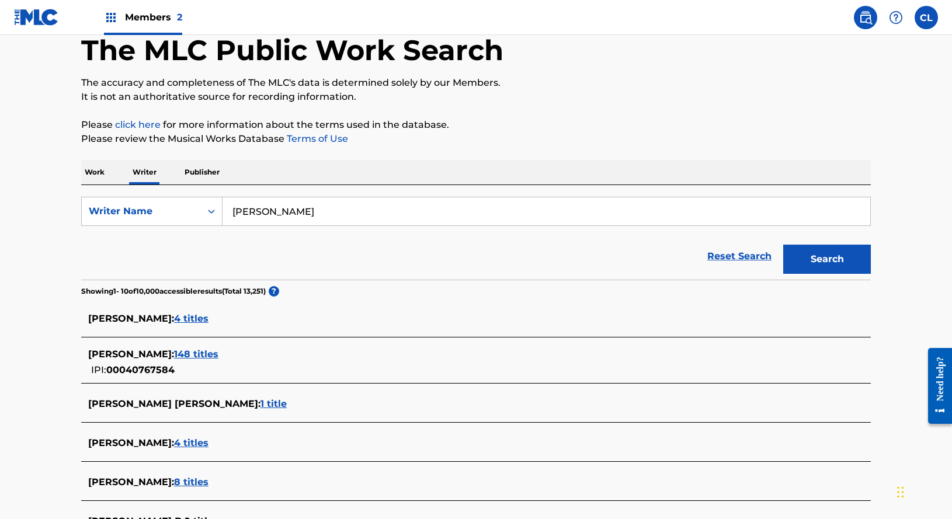  What do you see at coordinates (866, 18) in the screenshot?
I see `a: Public Search` at bounding box center [866, 18].